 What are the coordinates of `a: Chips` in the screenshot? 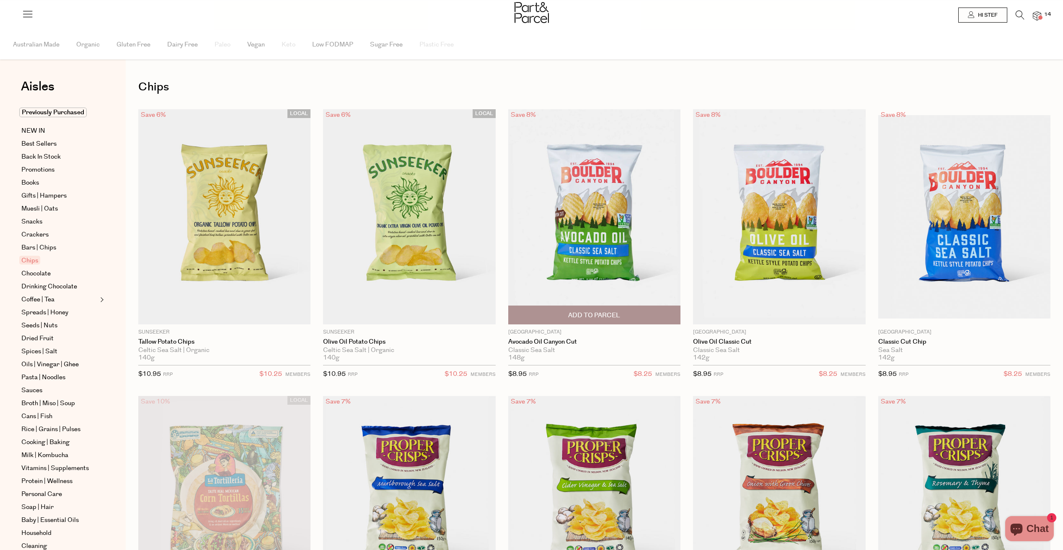 It's located at (59, 261).